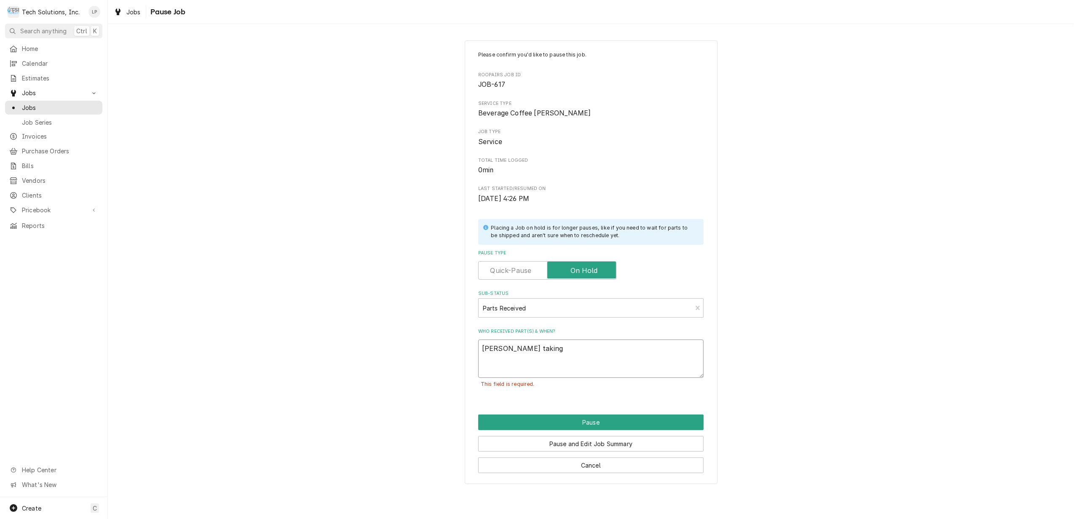  What do you see at coordinates (591, 332) in the screenshot?
I see `label: Who received part(s) & when?` at bounding box center [591, 332].